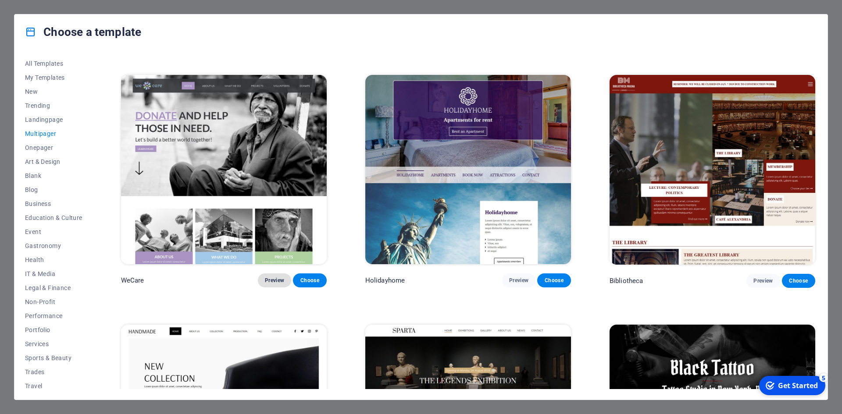 The image size is (842, 414). What do you see at coordinates (54, 260) in the screenshot?
I see `button: Health` at bounding box center [54, 260].